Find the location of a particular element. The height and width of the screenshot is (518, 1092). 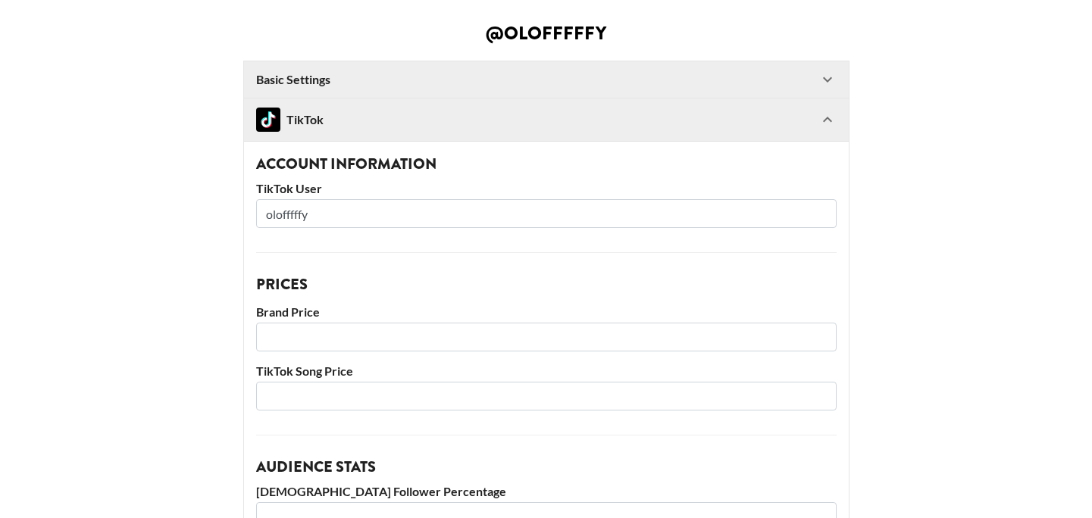

img: TikTok is located at coordinates (268, 120).